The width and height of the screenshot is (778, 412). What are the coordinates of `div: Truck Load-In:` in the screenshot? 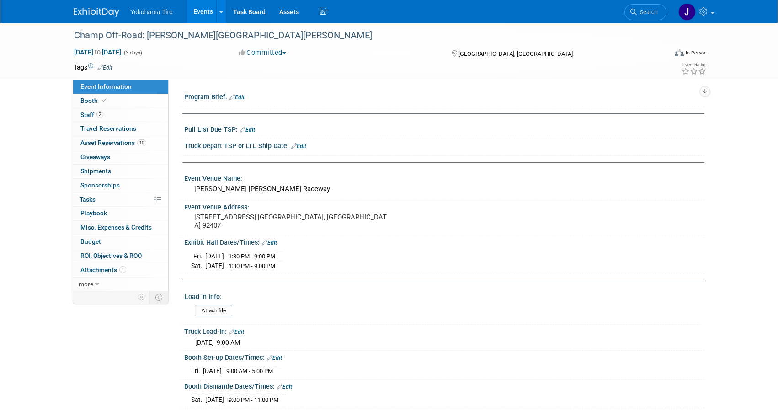 It's located at (444, 330).